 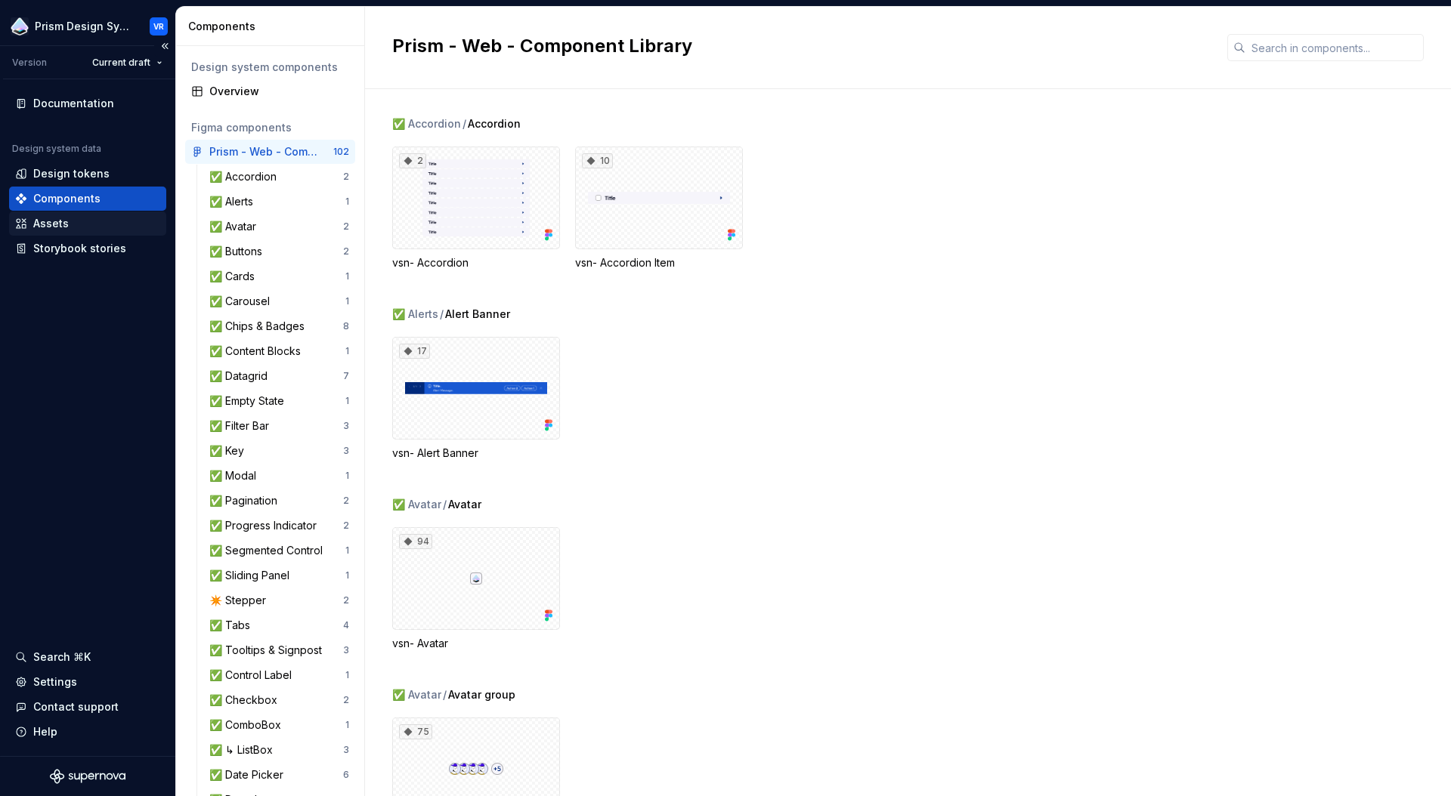 I want to click on button: Prism Design SystemVR, so click(x=88, y=26).